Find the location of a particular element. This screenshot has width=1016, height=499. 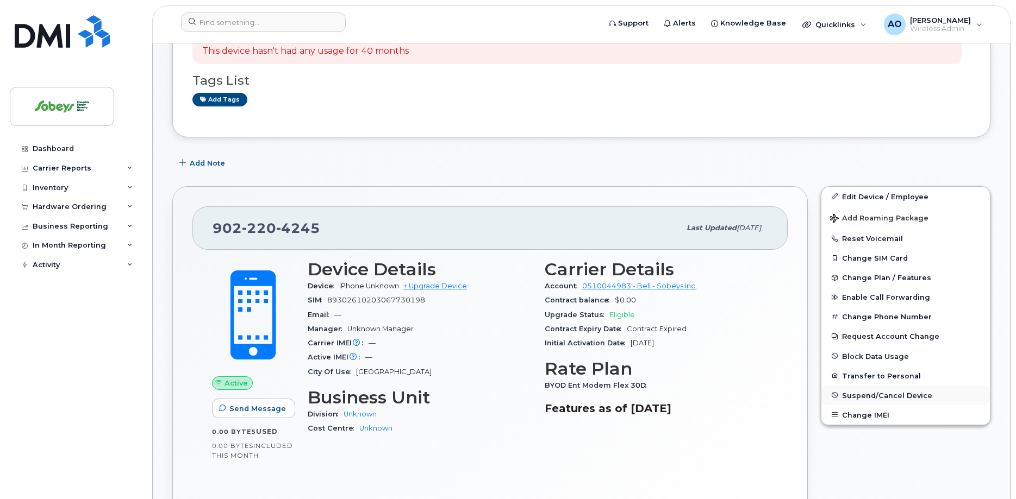

span: 4245 is located at coordinates (298, 228).